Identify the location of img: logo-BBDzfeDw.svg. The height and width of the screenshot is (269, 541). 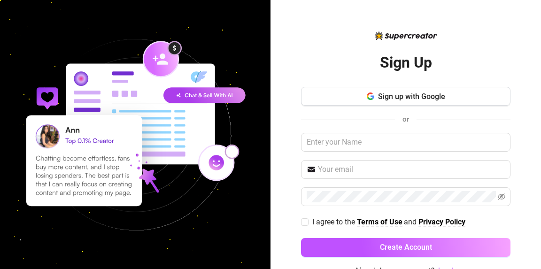
(406, 36).